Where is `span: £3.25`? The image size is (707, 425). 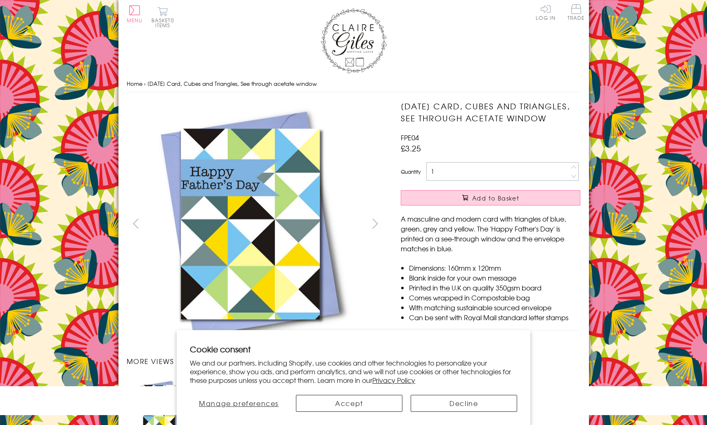 span: £3.25 is located at coordinates (411, 148).